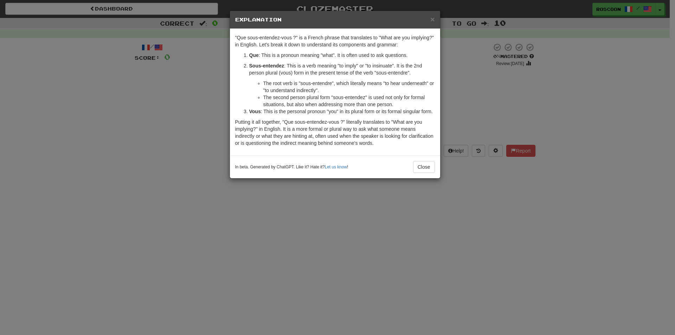  Describe the element at coordinates (335, 41) in the screenshot. I see `p: "Que sous-entendez-vous ?" is a French phrase that translates to "What are you implying?" in Engl...` at that location.